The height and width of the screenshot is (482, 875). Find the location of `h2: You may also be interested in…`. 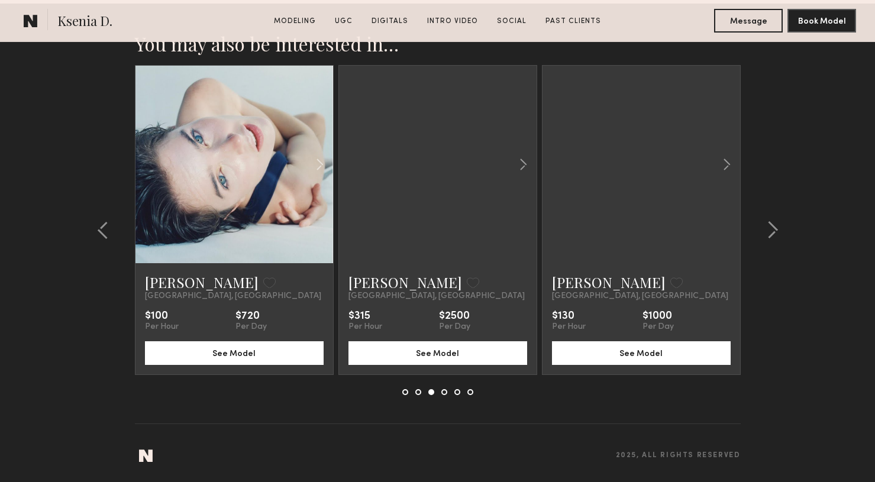

h2: You may also be interested in… is located at coordinates (438, 44).